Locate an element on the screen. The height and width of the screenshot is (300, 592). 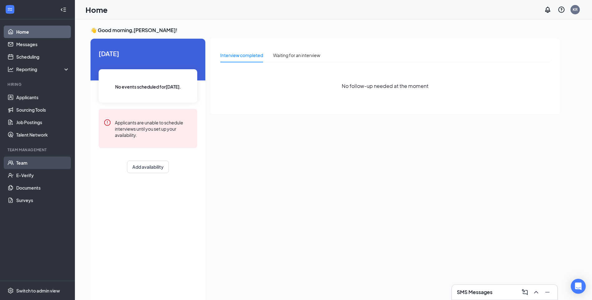
a: Documents is located at coordinates (43, 188).